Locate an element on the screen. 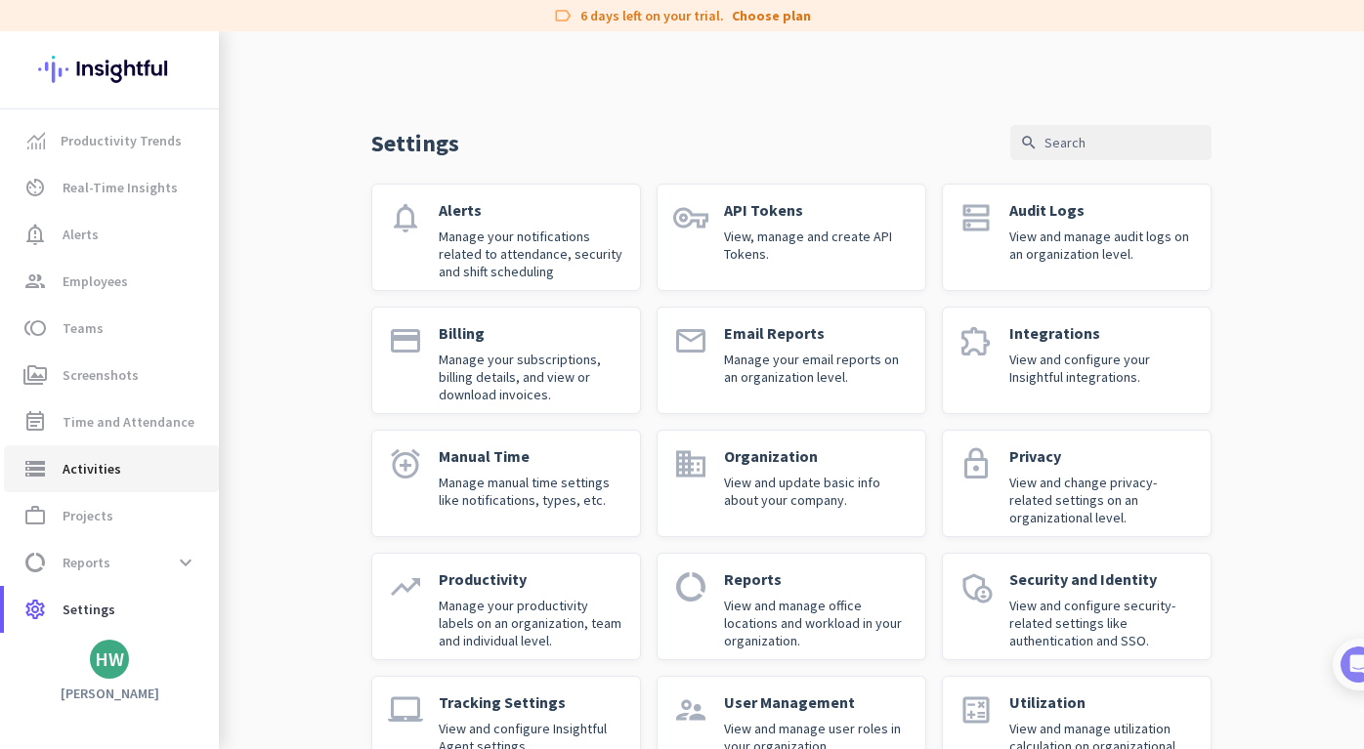 This screenshot has width=1364, height=749. span: Productivity Trends is located at coordinates (121, 141).